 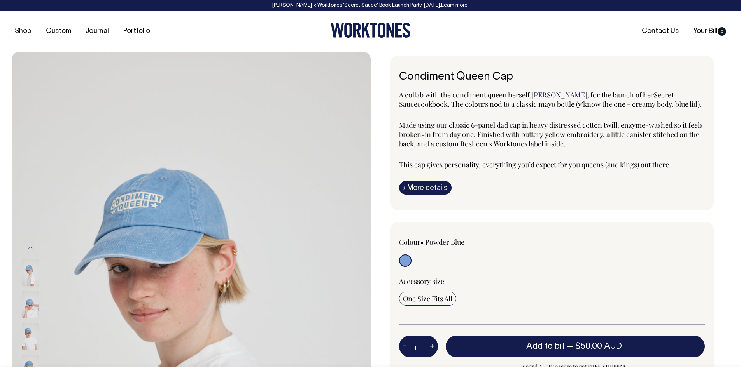 I want to click on div: Colour, so click(x=460, y=242).